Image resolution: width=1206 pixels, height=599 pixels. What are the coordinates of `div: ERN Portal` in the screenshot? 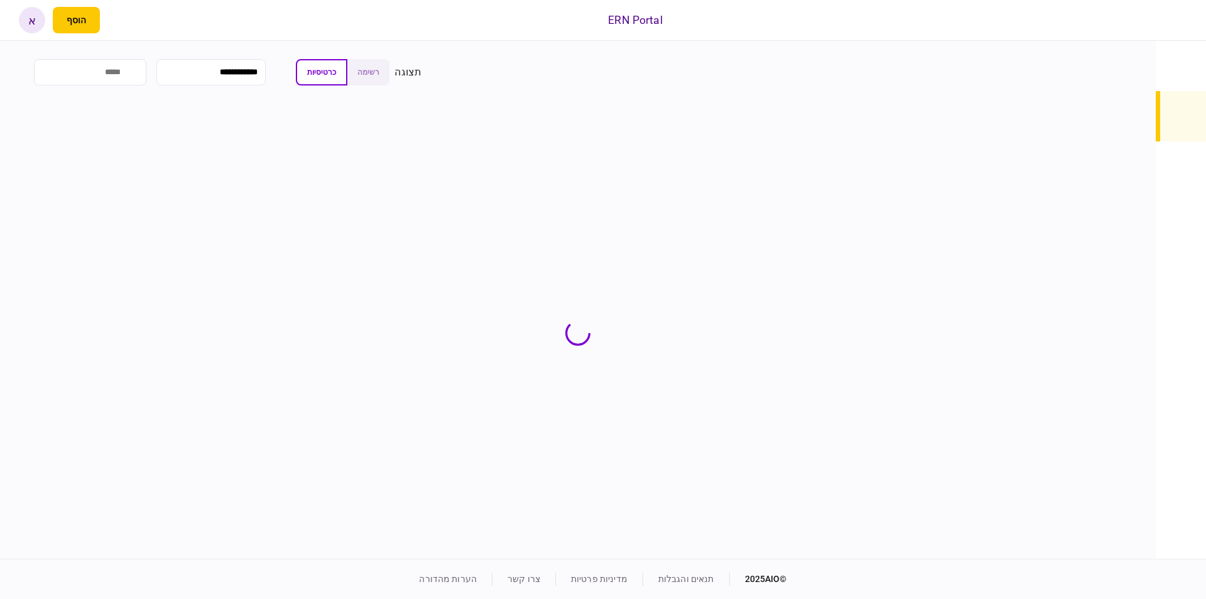 It's located at (635, 20).